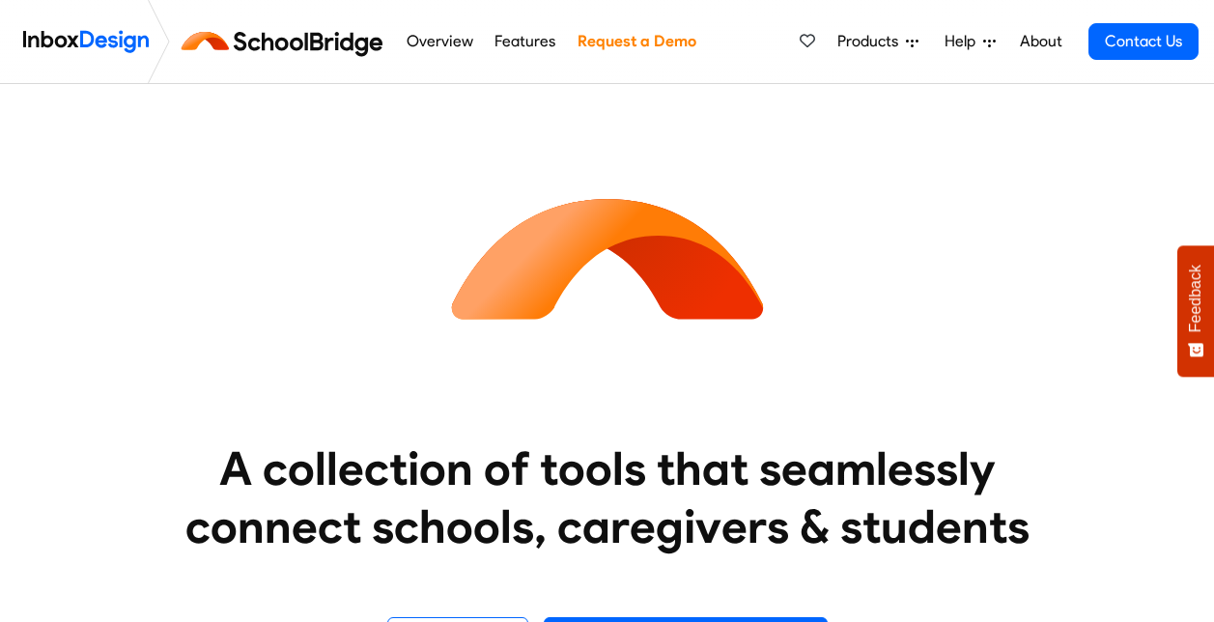 The image size is (1214, 622). Describe the element at coordinates (878, 42) in the screenshot. I see `a: Products` at that location.